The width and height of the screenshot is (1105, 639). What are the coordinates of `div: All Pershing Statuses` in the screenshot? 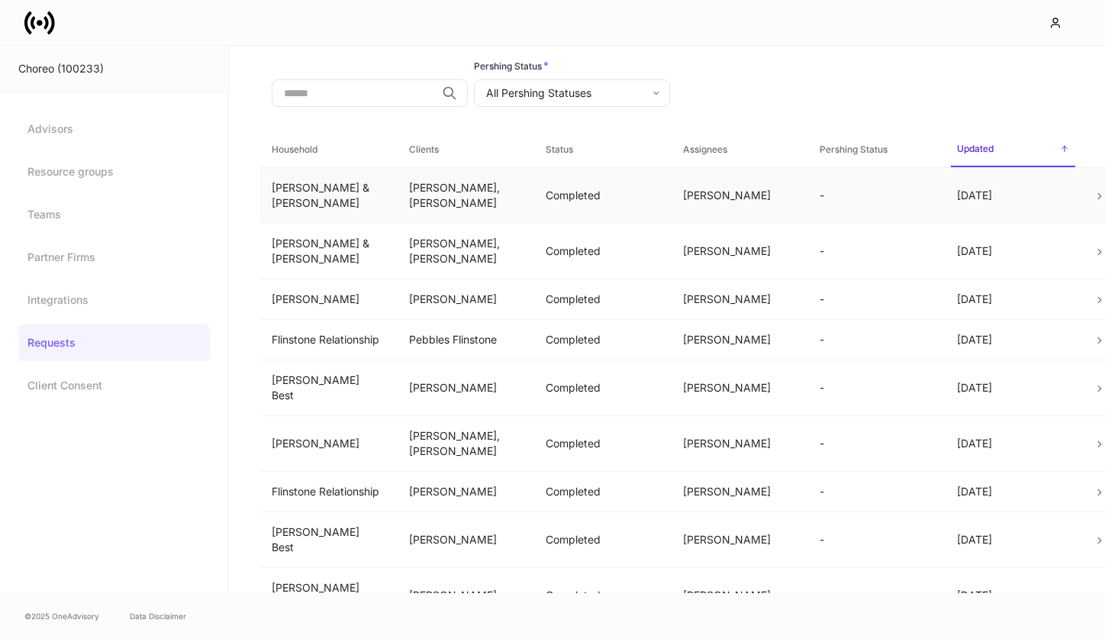 It's located at (571, 93).